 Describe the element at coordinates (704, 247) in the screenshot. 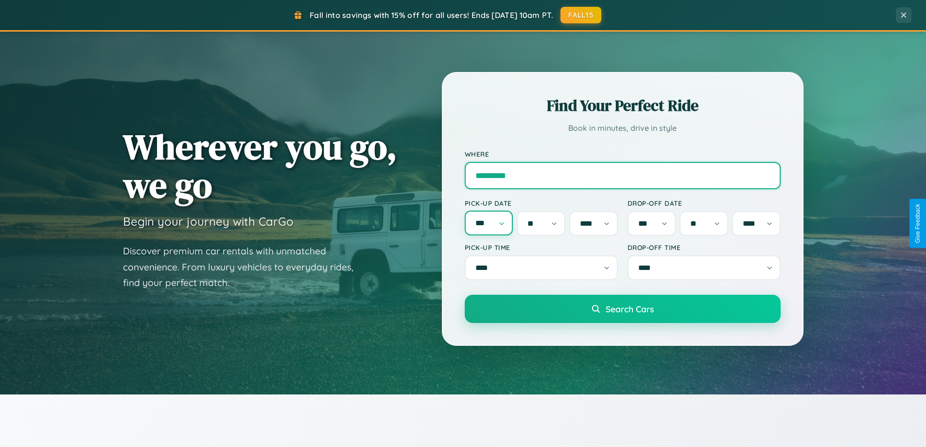

I see `label: Drop-off Time` at that location.